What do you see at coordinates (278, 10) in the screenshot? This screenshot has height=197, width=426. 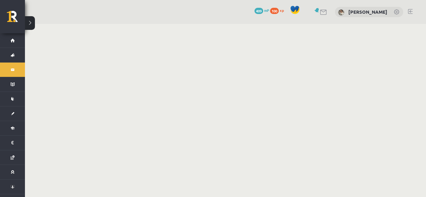 I see `a: 100 xp` at bounding box center [278, 10].